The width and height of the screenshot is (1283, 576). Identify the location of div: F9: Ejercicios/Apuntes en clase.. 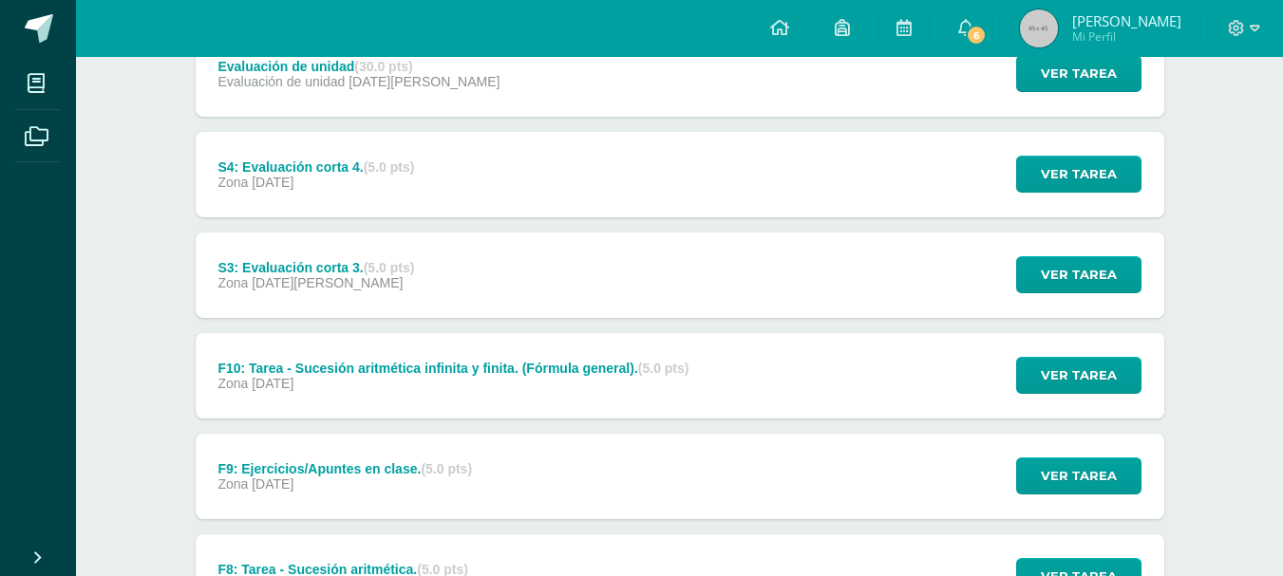
(345, 469).